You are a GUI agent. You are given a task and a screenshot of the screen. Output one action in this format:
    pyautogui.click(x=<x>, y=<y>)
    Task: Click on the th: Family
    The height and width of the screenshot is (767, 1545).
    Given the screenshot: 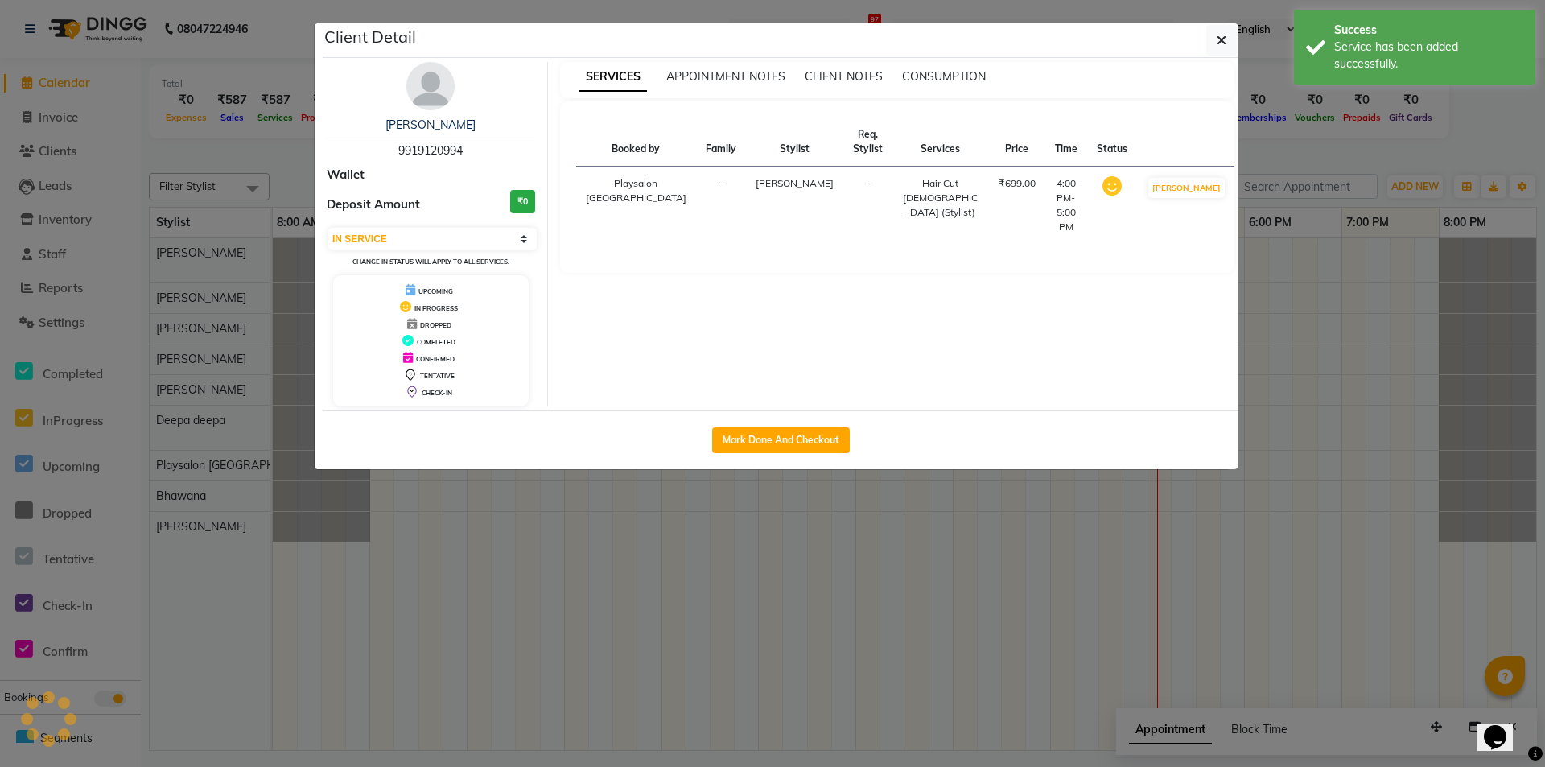 What is the action you would take?
    pyautogui.click(x=721, y=142)
    